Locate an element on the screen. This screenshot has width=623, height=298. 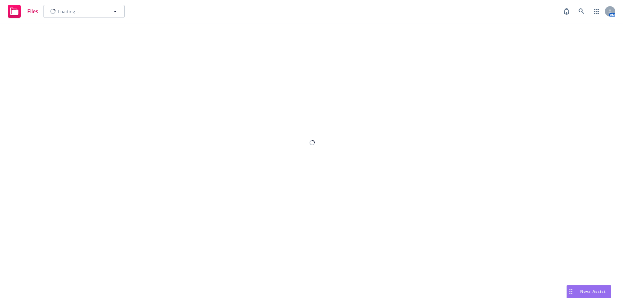
button: Nova Assist is located at coordinates (589, 292).